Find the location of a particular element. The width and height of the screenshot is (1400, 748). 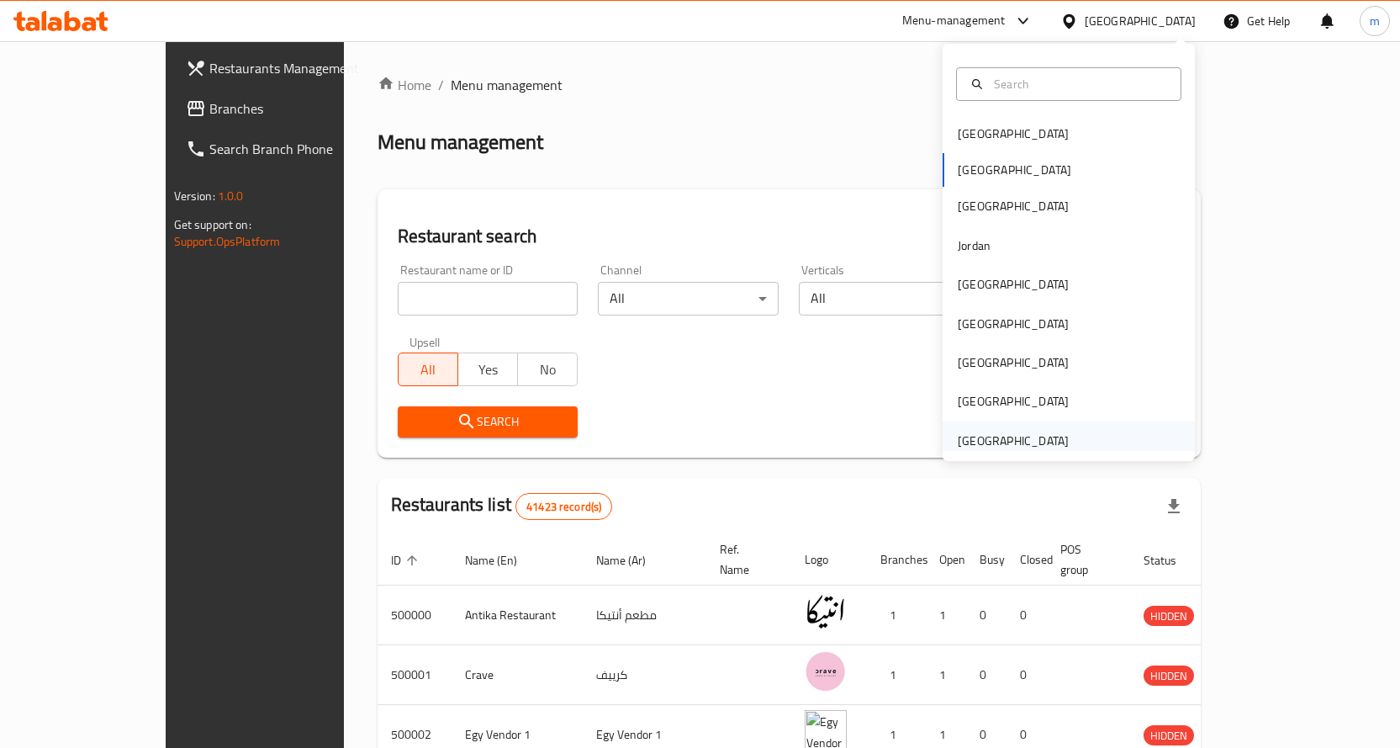

nav: breadcrumb is located at coordinates (790, 85).